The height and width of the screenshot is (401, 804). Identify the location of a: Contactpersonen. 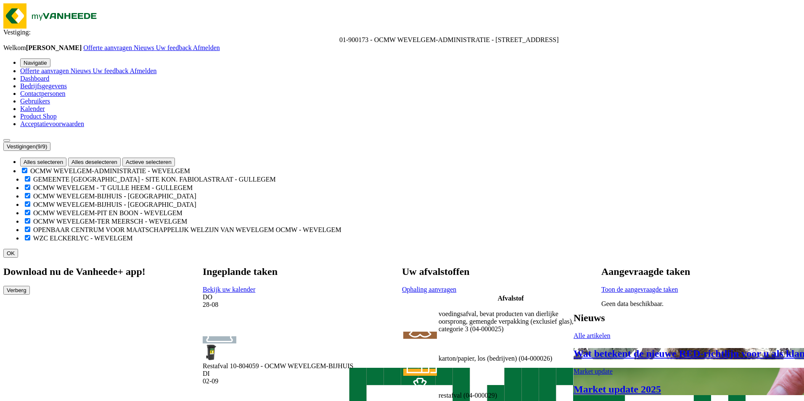
(43, 93).